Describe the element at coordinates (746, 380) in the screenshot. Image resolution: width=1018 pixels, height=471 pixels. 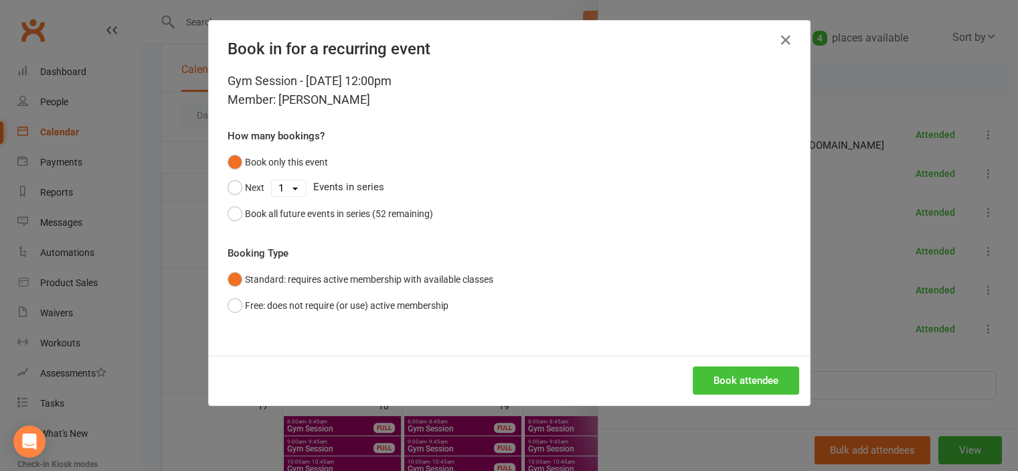
I see `button: Book attendee` at that location.